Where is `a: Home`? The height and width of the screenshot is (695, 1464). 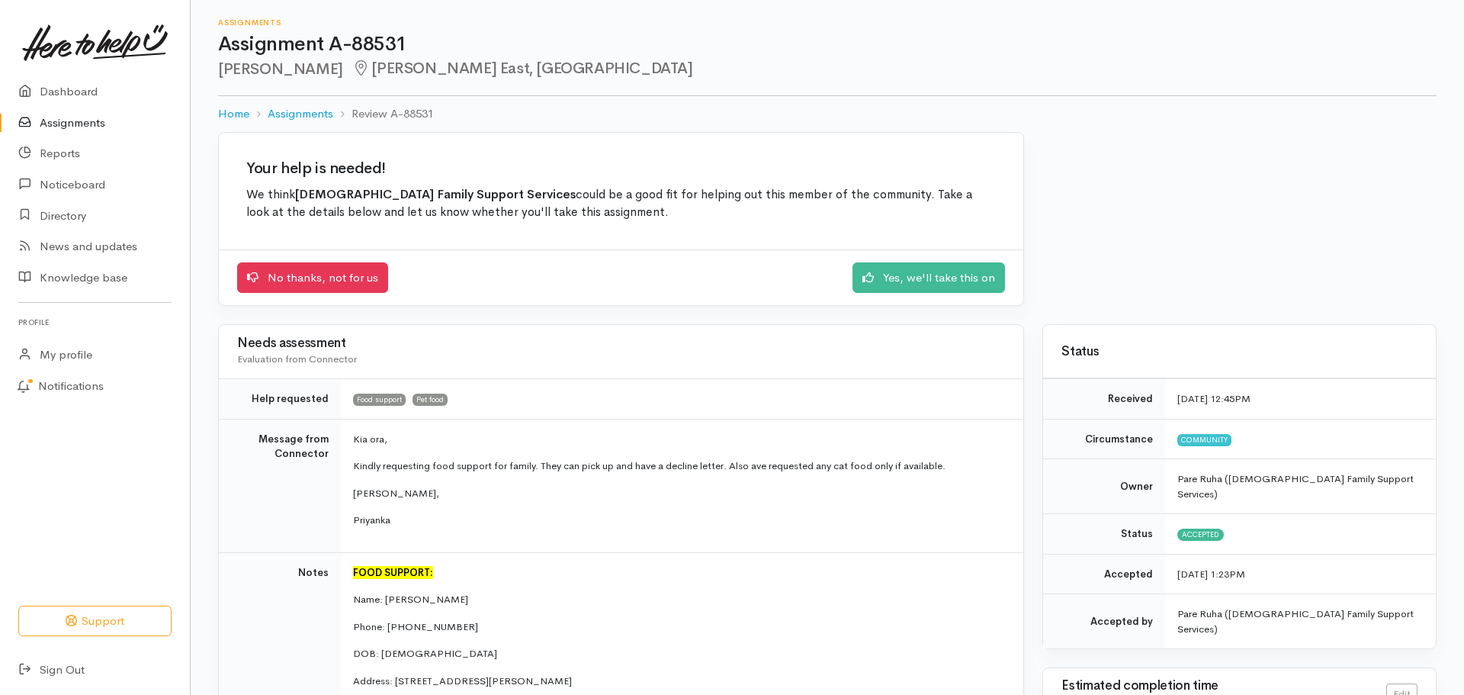
a: Home is located at coordinates (233, 114).